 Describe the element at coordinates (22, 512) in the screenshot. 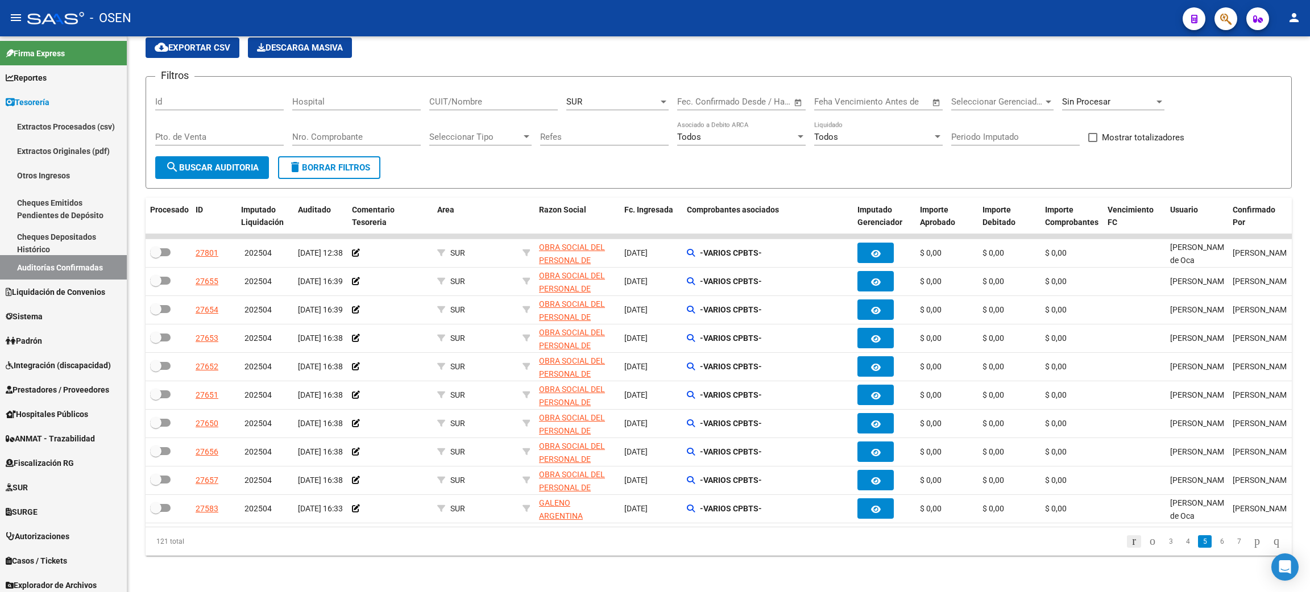

I see `span: SURGE` at that location.